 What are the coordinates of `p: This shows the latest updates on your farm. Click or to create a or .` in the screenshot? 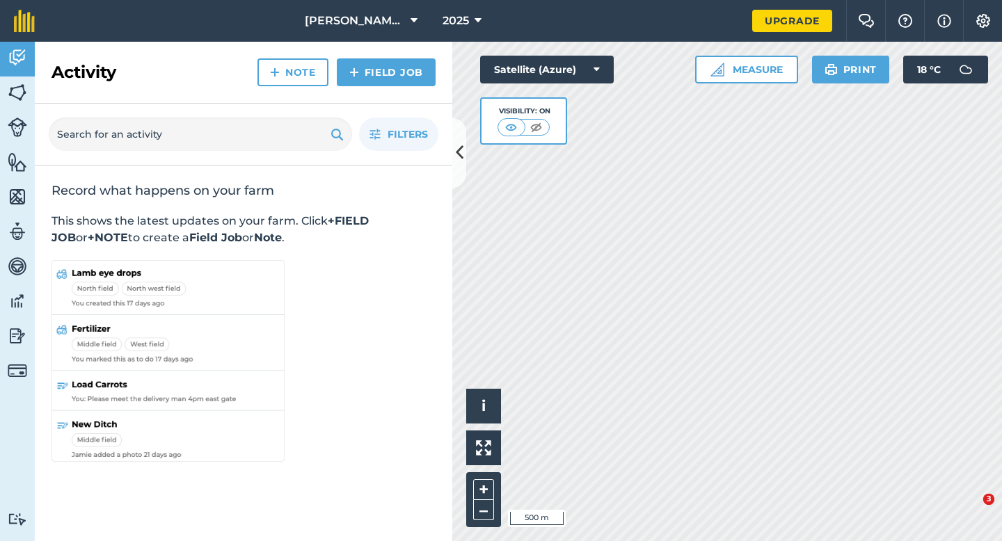 It's located at (244, 230).